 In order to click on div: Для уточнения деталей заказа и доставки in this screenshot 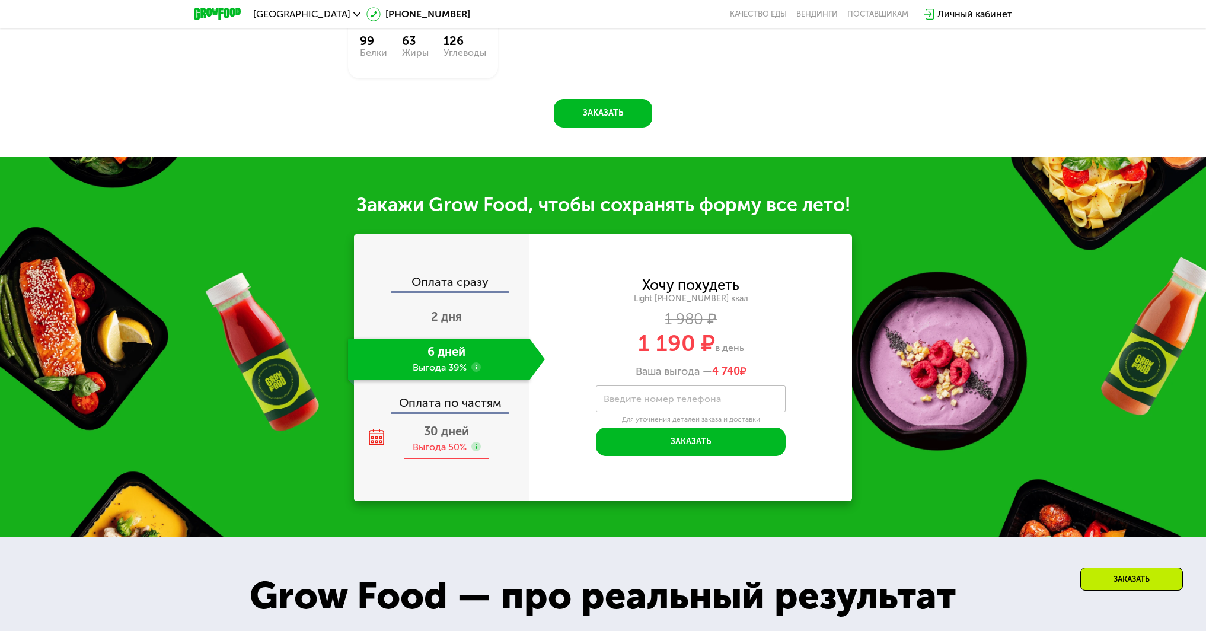, I will do `click(691, 420)`.